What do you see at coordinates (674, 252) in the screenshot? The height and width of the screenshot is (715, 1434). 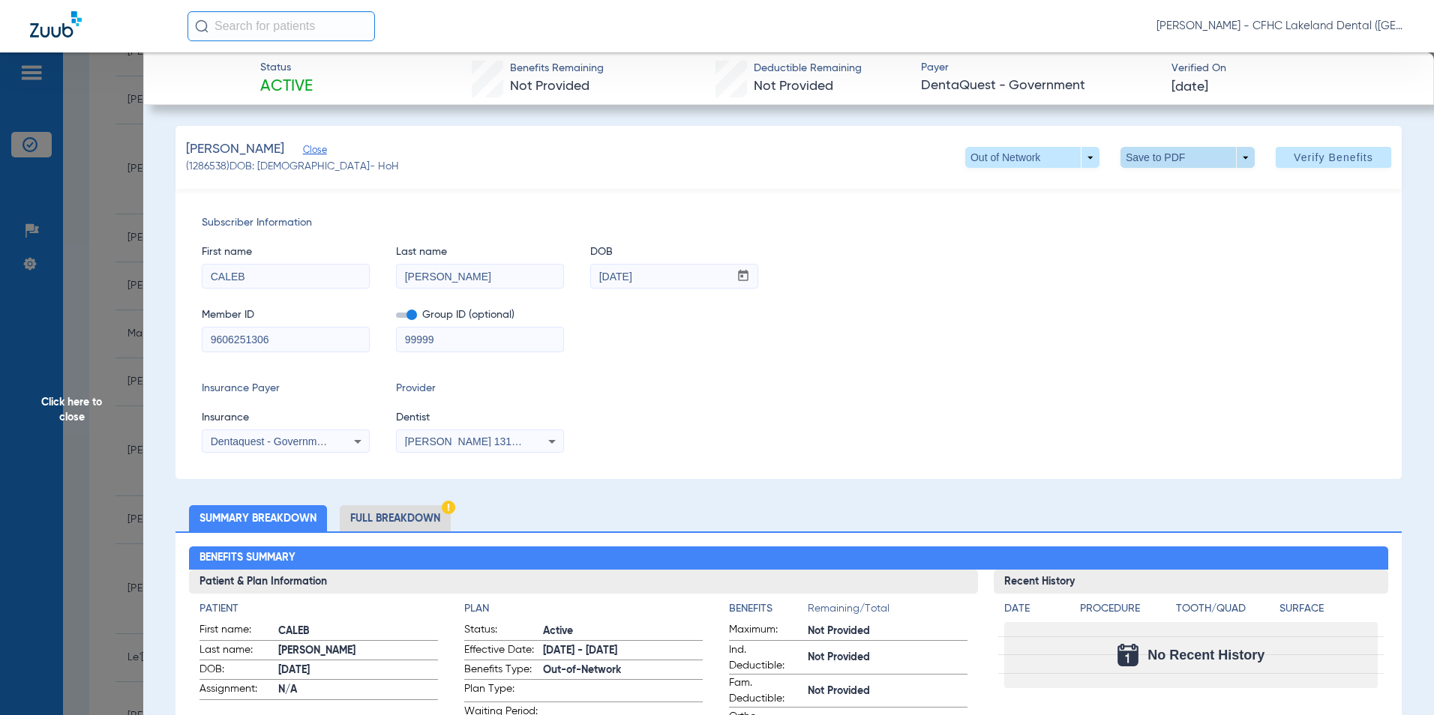 I see `span: DOB` at bounding box center [674, 252].